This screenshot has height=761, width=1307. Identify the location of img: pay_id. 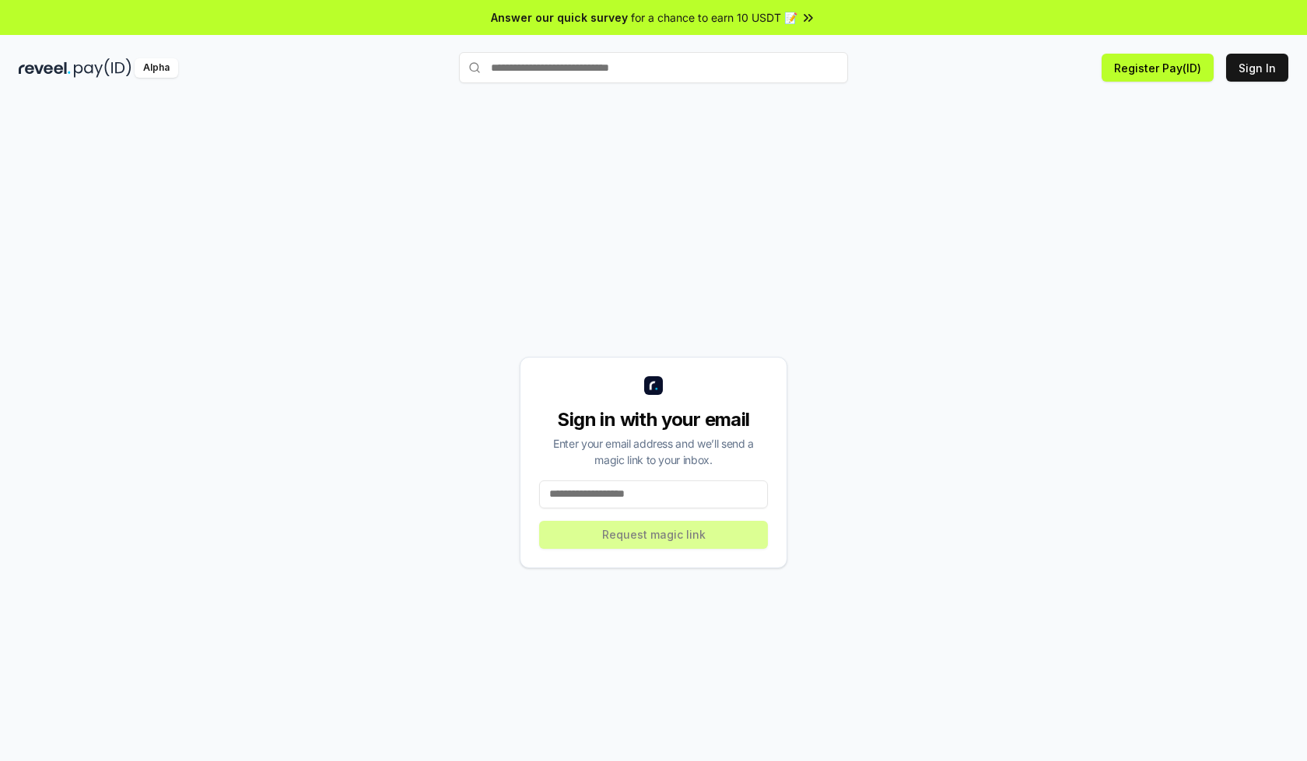
(103, 68).